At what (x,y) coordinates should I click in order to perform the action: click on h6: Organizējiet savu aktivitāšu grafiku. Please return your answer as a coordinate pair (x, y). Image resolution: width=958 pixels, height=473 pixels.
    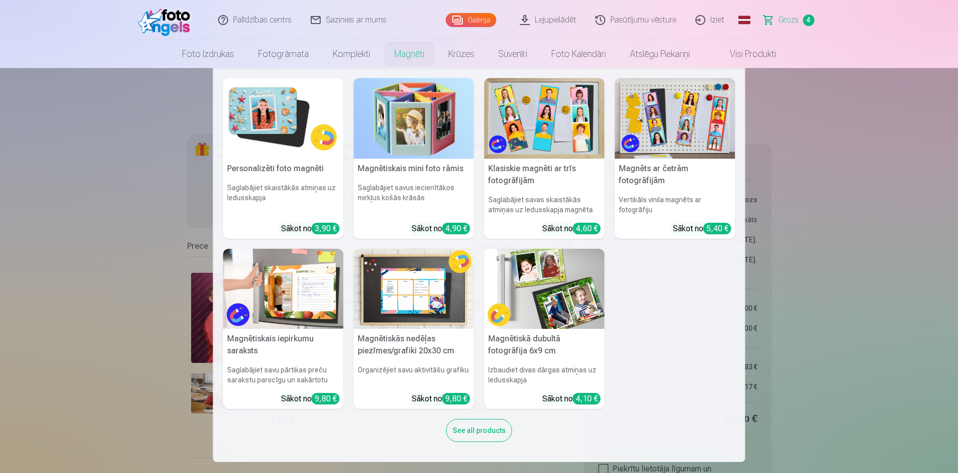
    Looking at the image, I should click on (414, 375).